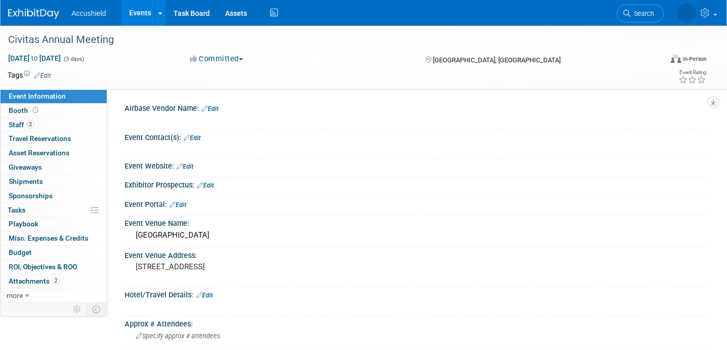 This screenshot has width=727, height=350. I want to click on a: Sponsorships, so click(54, 196).